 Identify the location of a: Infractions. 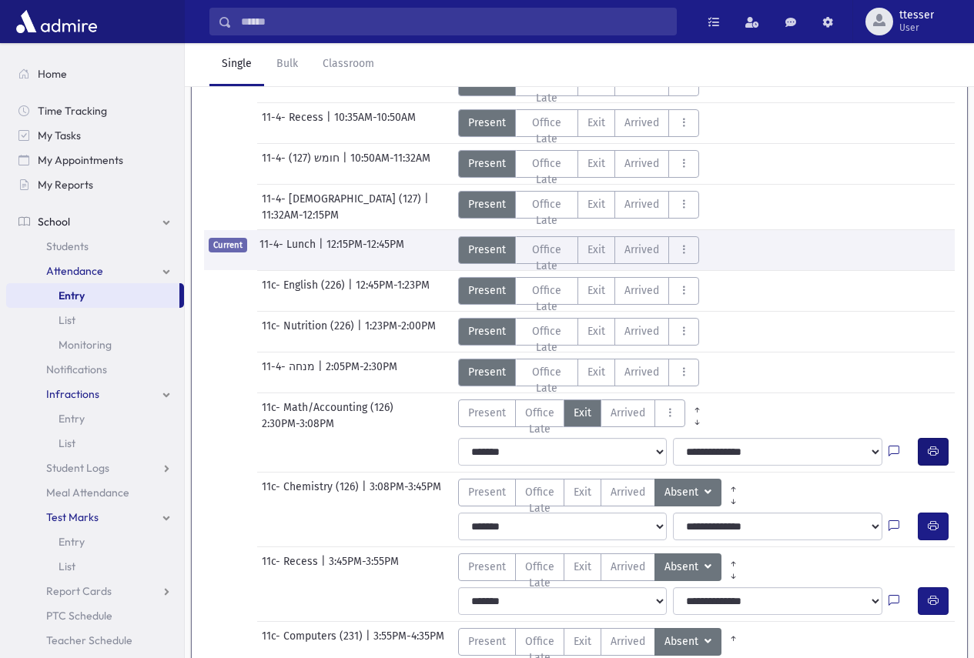
(95, 394).